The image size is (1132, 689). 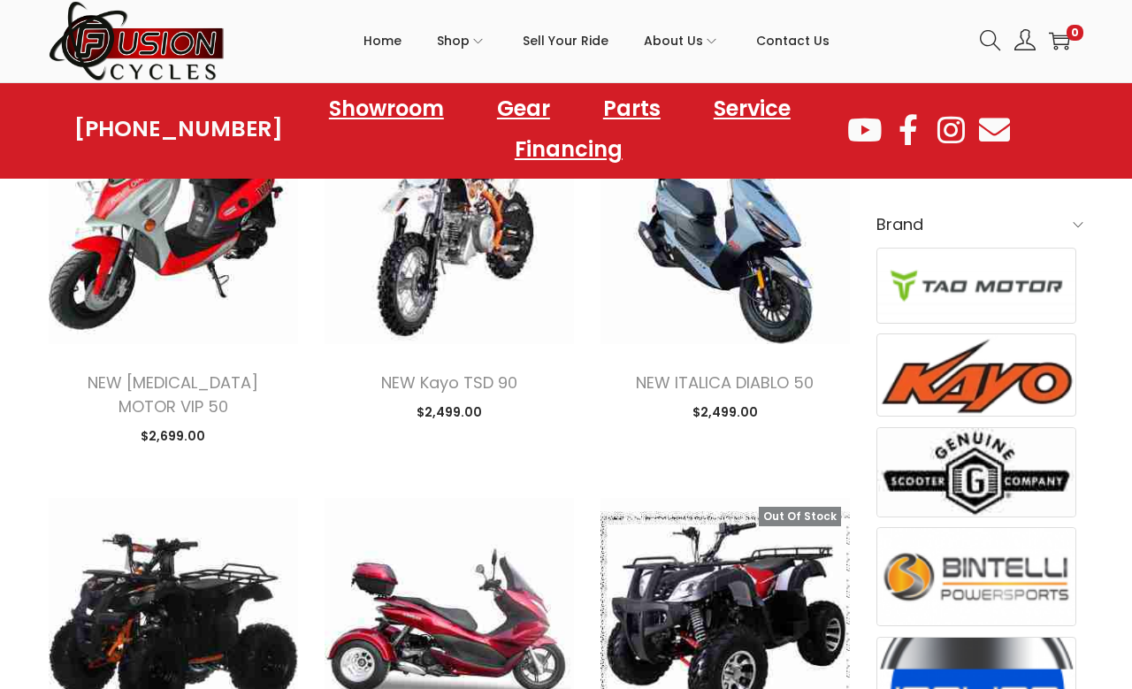 What do you see at coordinates (382, 41) in the screenshot?
I see `a: Home` at bounding box center [382, 41].